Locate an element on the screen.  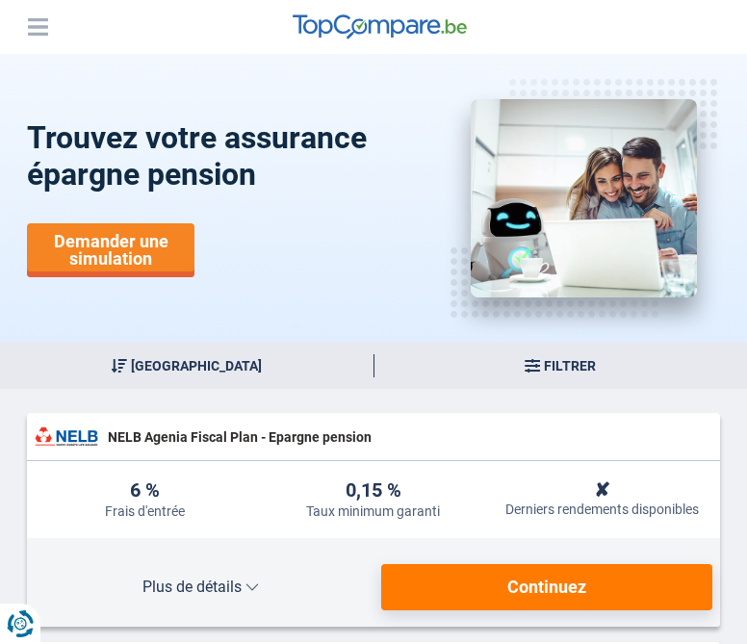
div: 6 % is located at coordinates (144, 491).